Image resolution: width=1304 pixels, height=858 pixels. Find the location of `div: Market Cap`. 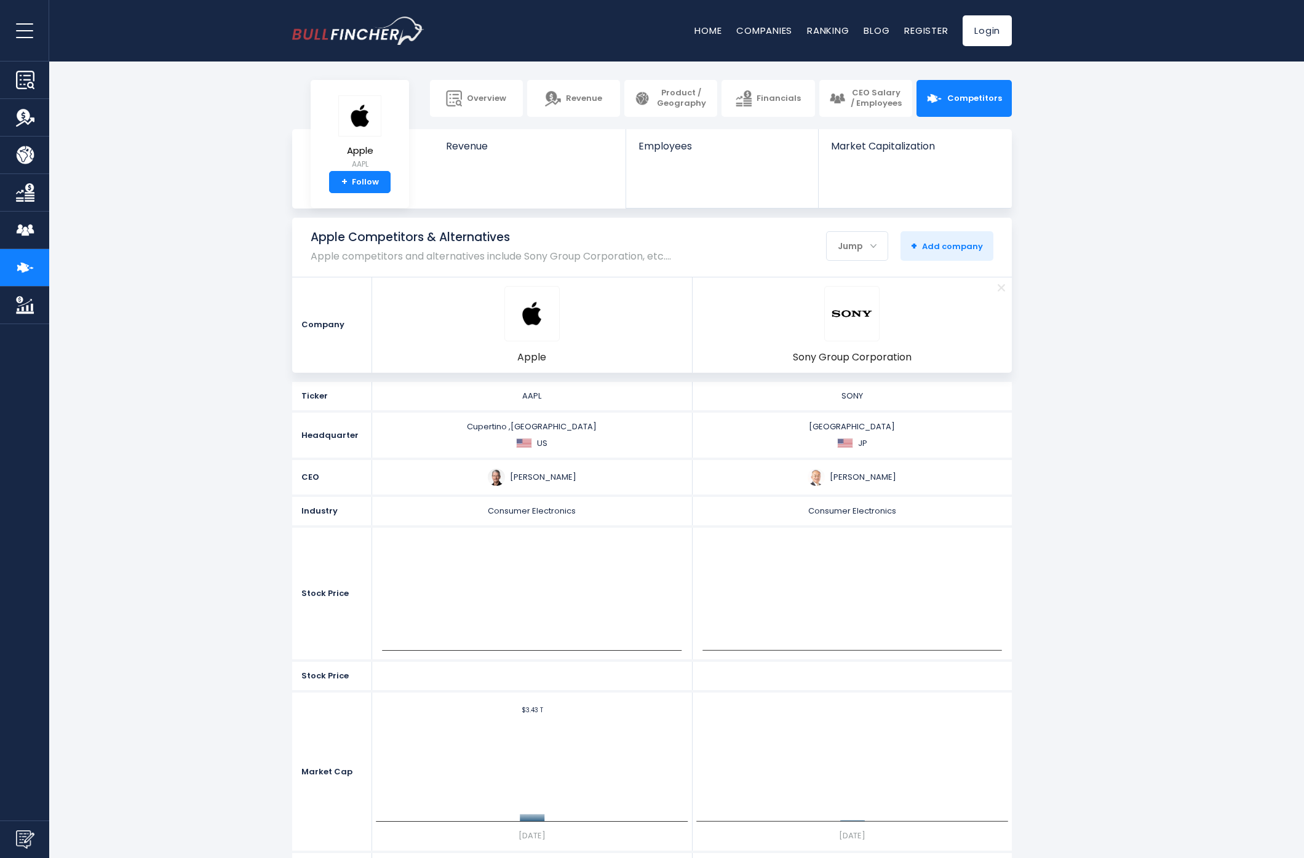

div: Market Cap is located at coordinates (332, 771).